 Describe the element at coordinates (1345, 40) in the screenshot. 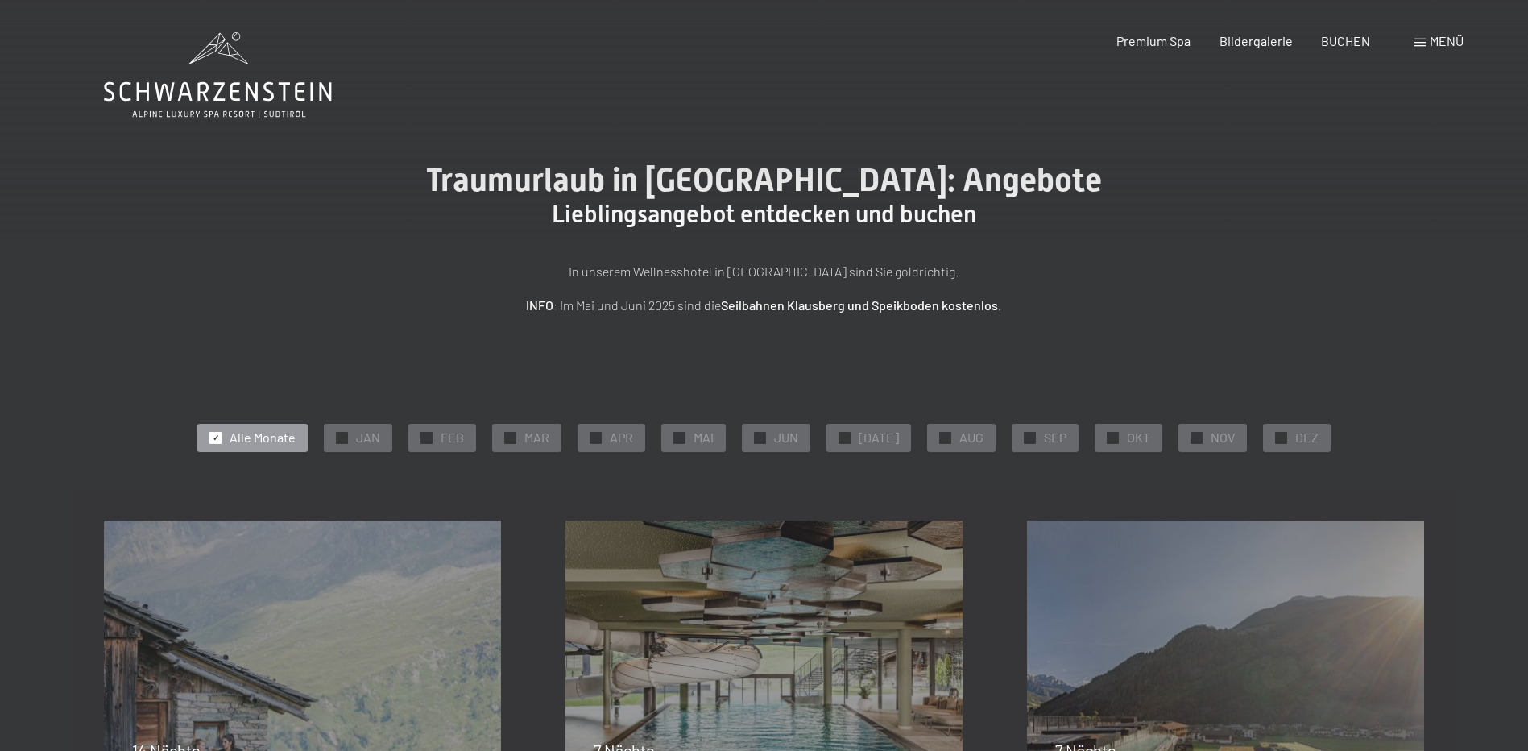

I see `span: BUCHEN` at that location.